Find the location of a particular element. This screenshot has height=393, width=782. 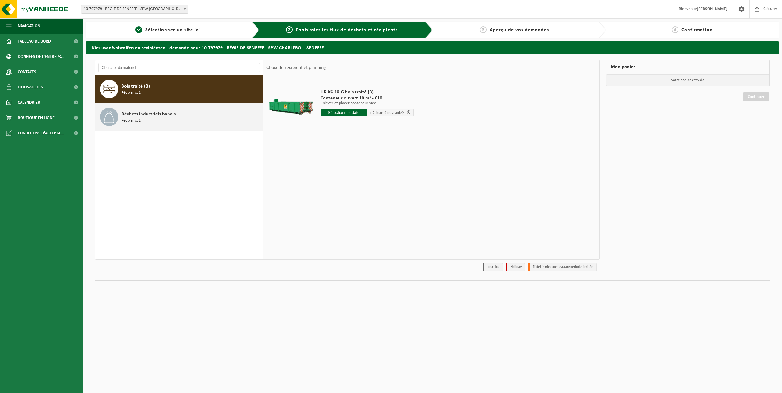

span: Utilisateurs is located at coordinates (30, 87).